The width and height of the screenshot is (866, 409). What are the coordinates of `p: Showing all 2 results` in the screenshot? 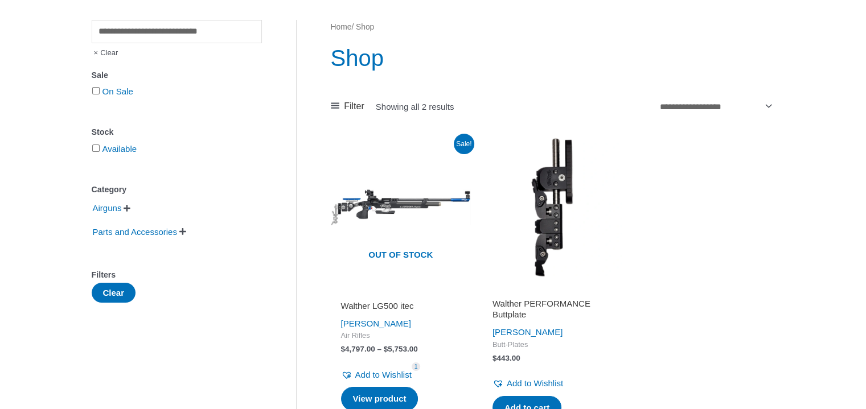 It's located at (415, 106).